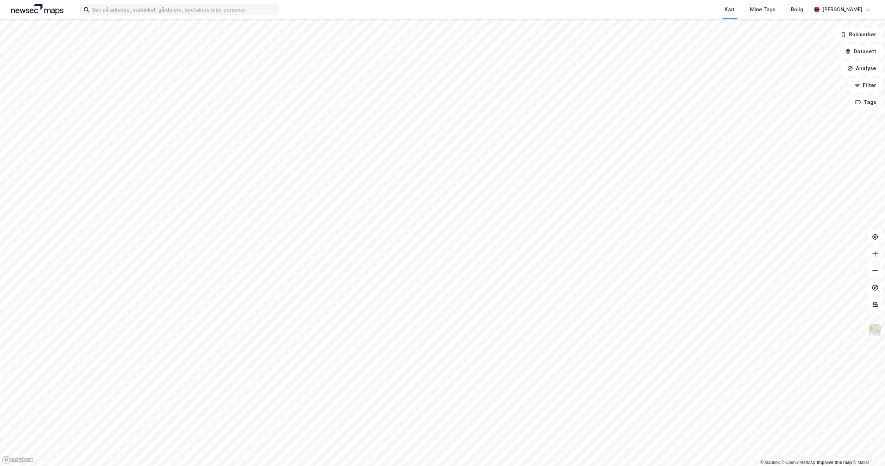 Image resolution: width=885 pixels, height=466 pixels. I want to click on a: Mapbox homepage, so click(18, 460).